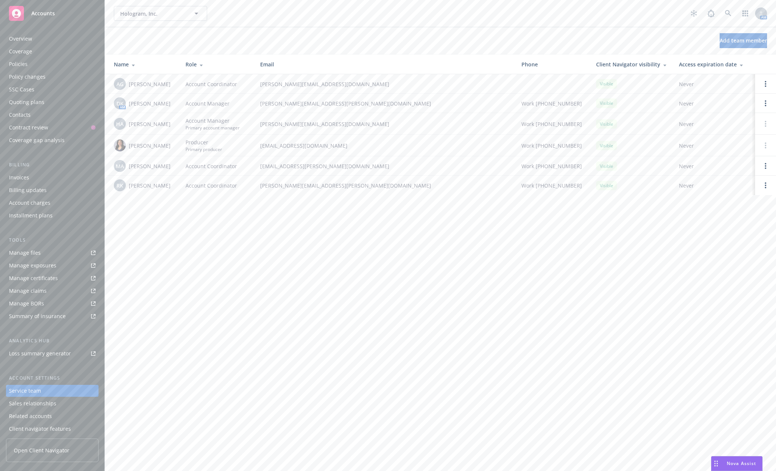 Image resolution: width=776 pixels, height=471 pixels. Describe the element at coordinates (18, 64) in the screenshot. I see `div: Policies` at that location.